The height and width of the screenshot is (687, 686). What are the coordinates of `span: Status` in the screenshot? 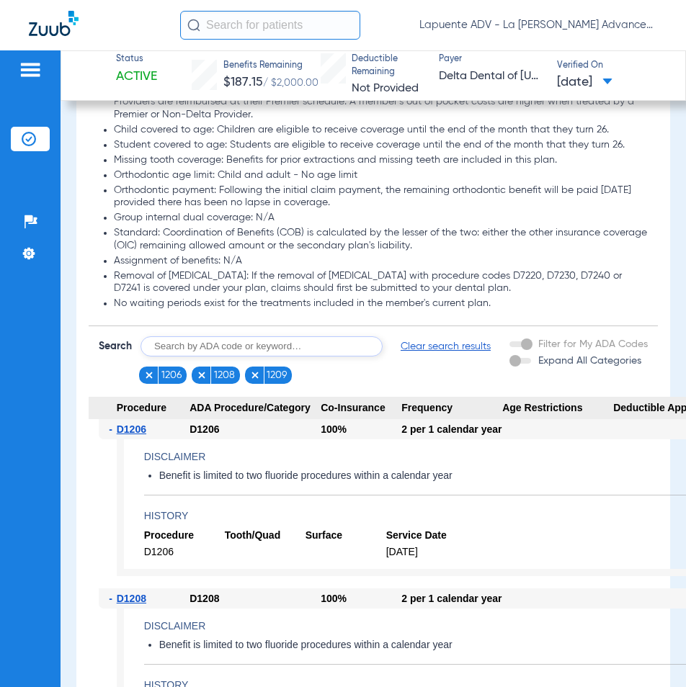 It's located at (136, 60).